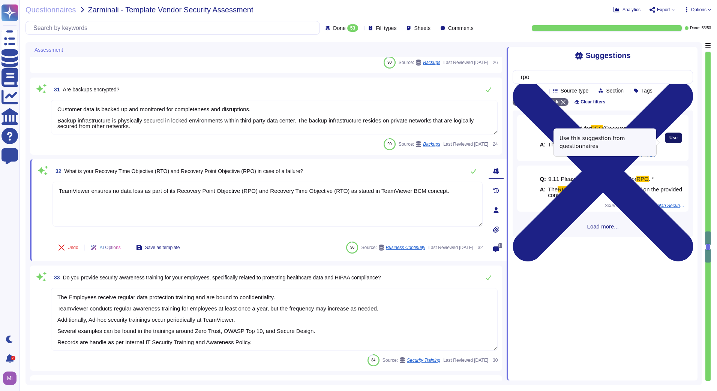  I want to click on img: user, so click(10, 379).